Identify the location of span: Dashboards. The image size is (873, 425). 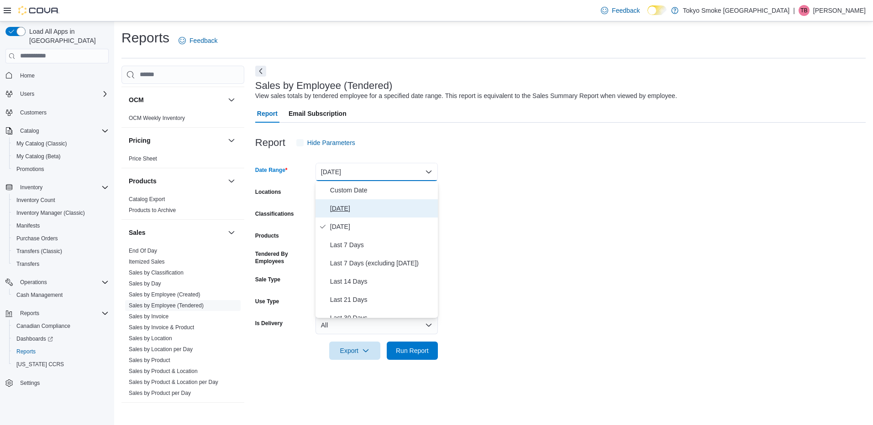
(61, 339).